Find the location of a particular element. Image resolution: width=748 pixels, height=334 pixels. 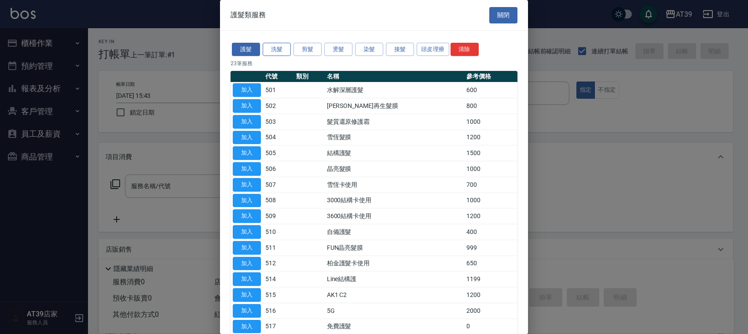

td: 512 is located at coordinates (279, 263).